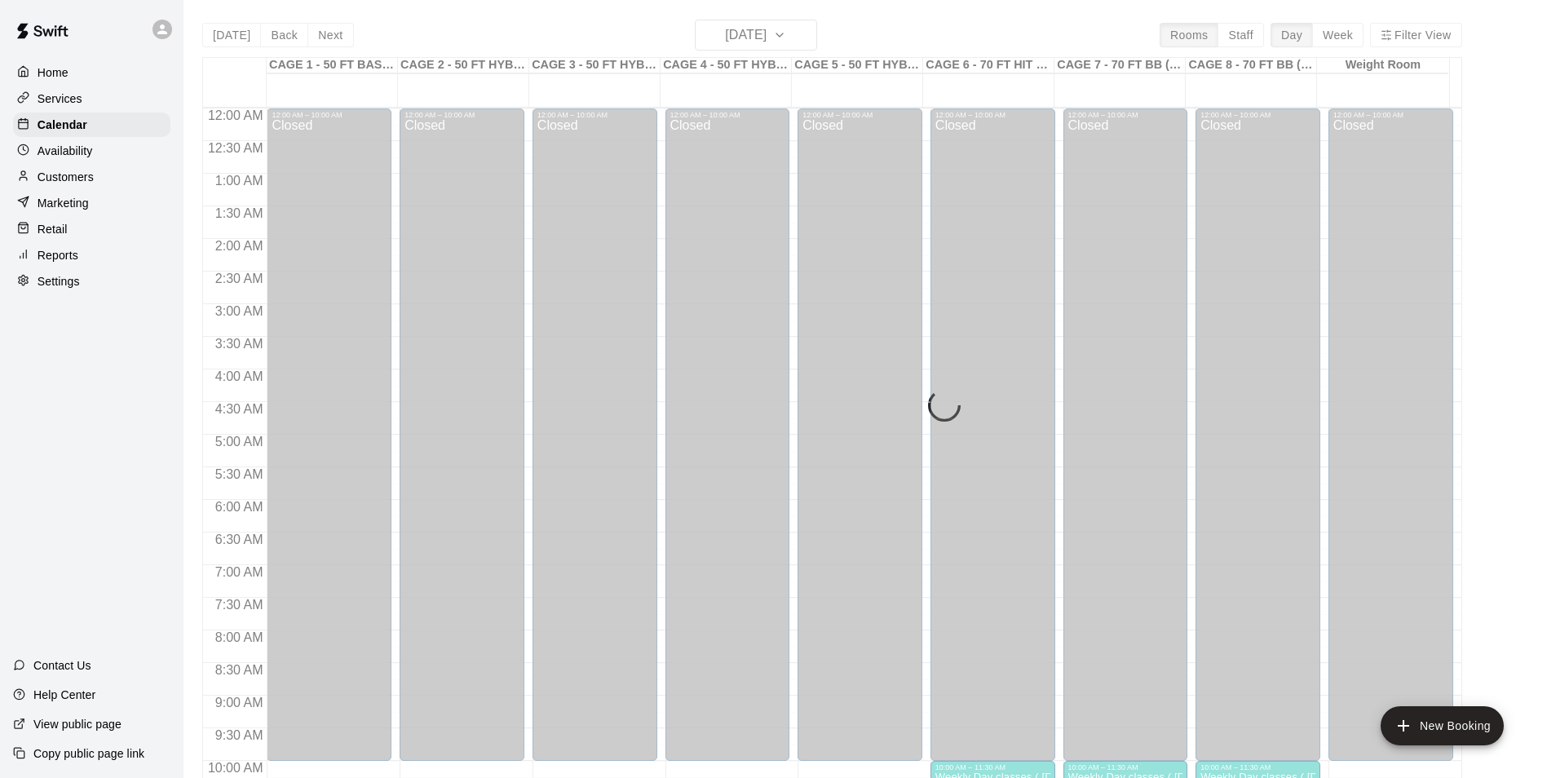 Image resolution: width=1547 pixels, height=778 pixels. Describe the element at coordinates (91, 125) in the screenshot. I see `div: Calendar` at that location.